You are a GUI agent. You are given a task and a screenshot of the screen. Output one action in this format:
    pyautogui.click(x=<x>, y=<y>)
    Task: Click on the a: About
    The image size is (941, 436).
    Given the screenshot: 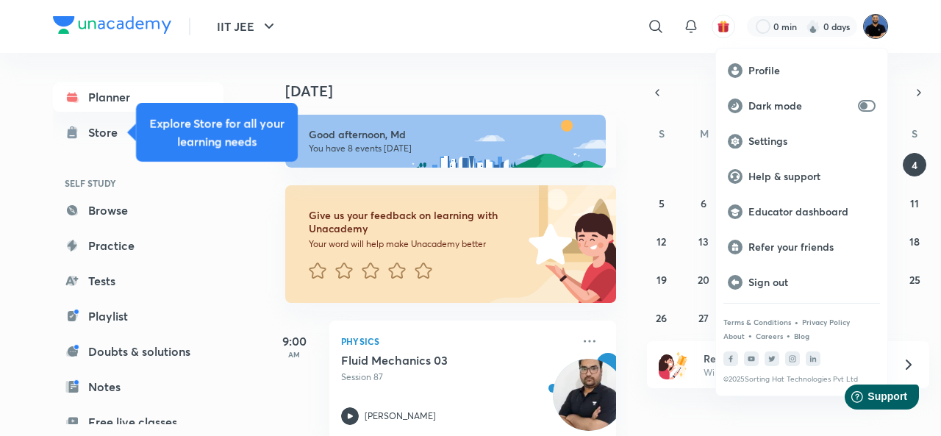 What is the action you would take?
    pyautogui.click(x=733, y=336)
    